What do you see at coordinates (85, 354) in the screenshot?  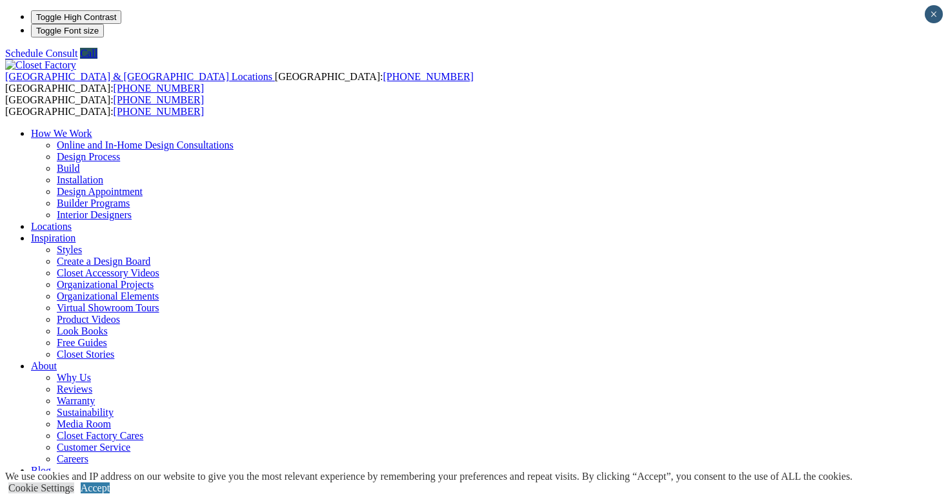 I see `a: Closet Stories` at bounding box center [85, 354].